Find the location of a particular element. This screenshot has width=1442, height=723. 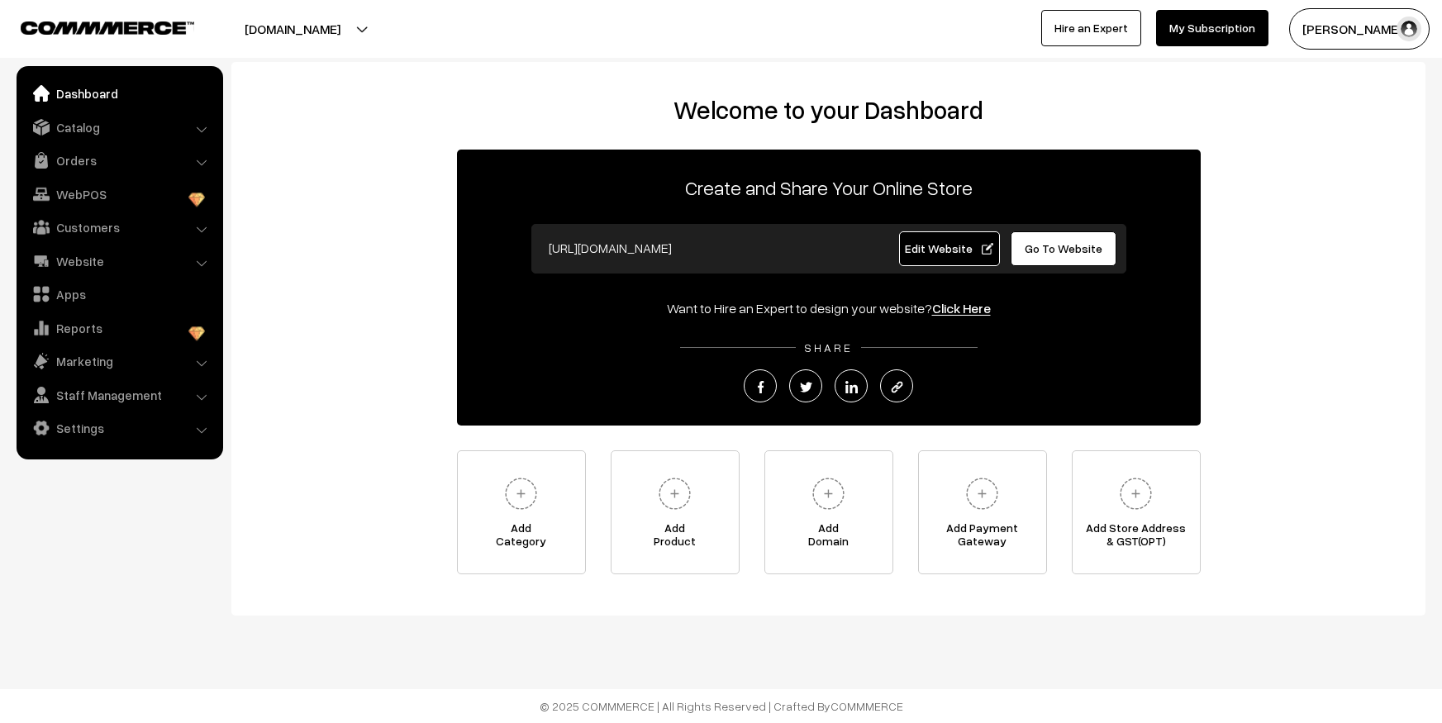

a: Settings is located at coordinates (119, 428).